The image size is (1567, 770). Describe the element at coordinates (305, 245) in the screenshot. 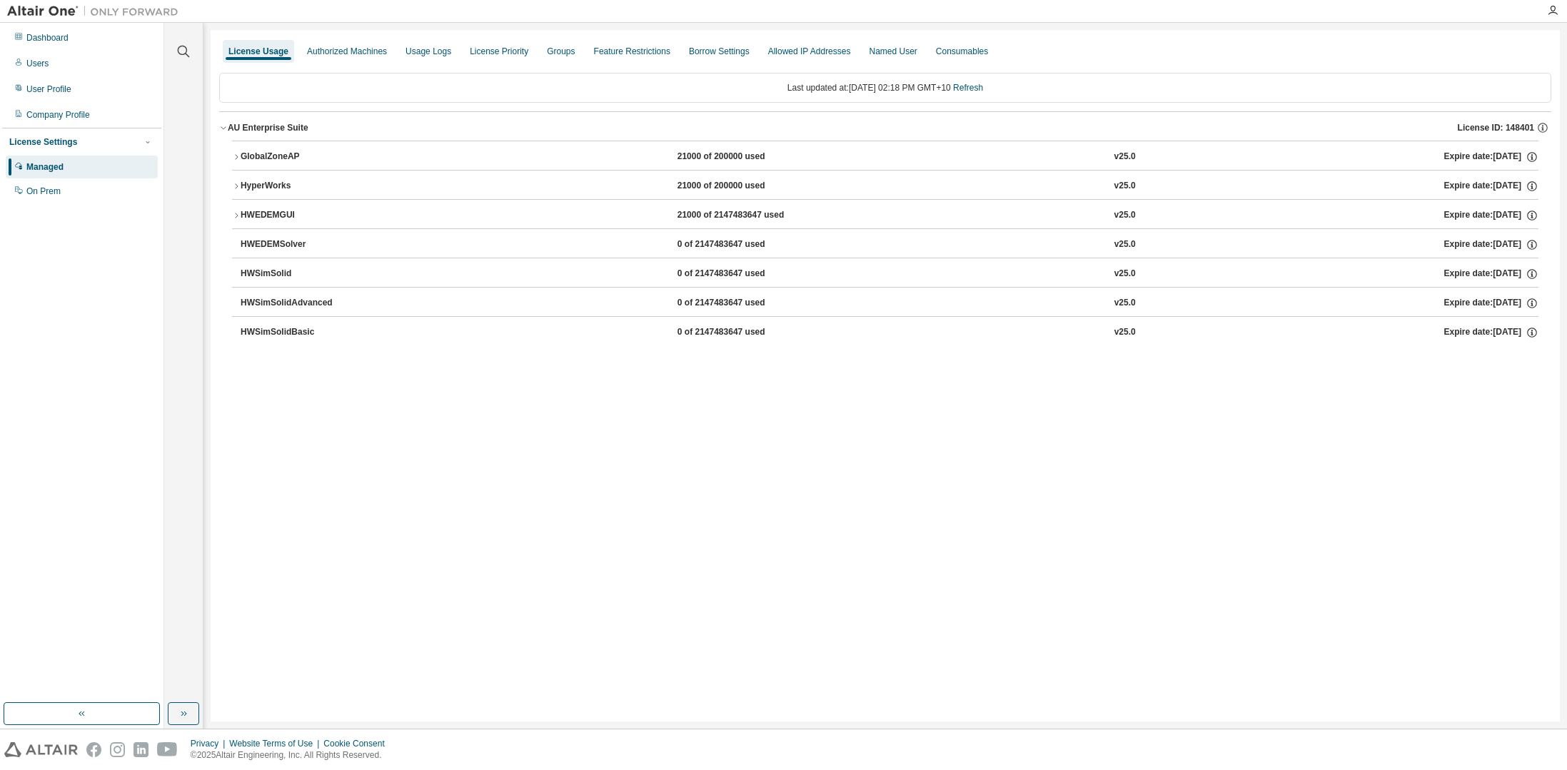

I see `div: HWEDEMSolver` at that location.